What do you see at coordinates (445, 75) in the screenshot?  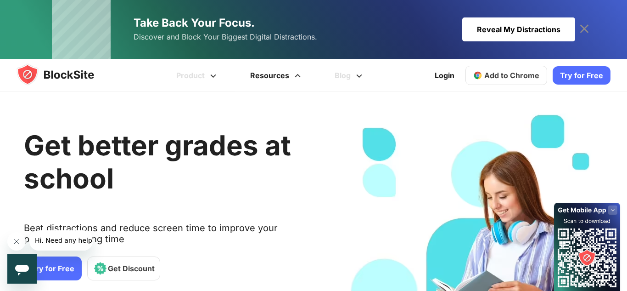 I see `a: Login` at bounding box center [445, 75].